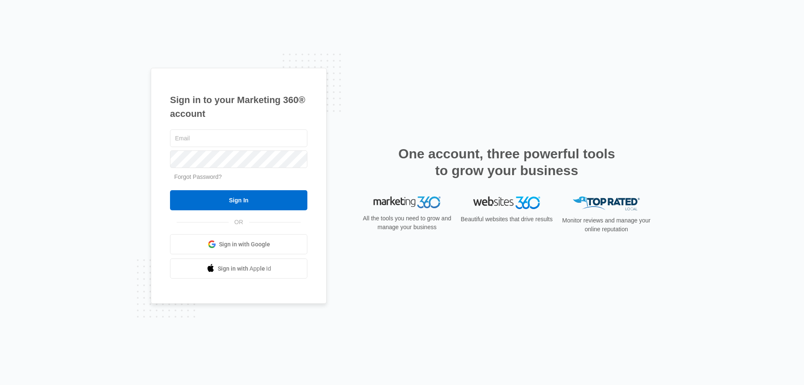  What do you see at coordinates (606, 225) in the screenshot?
I see `p: Monitor reviews and manage your online reputation` at bounding box center [606, 225].